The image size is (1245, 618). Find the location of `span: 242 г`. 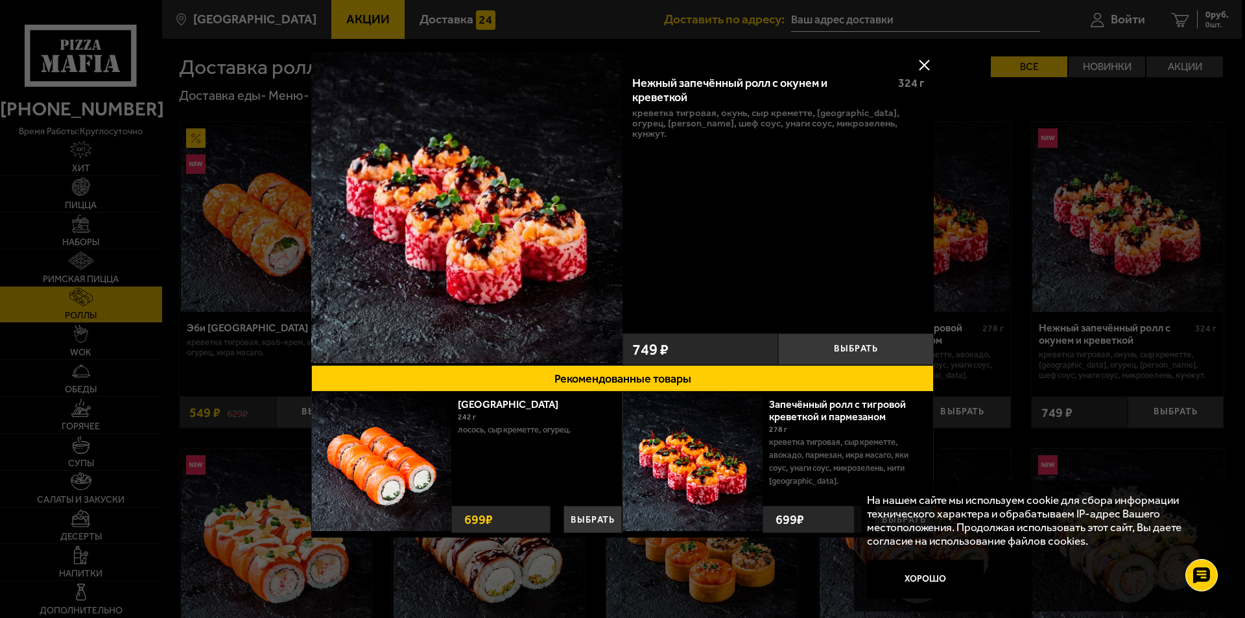

span: 242 г is located at coordinates (467, 417).